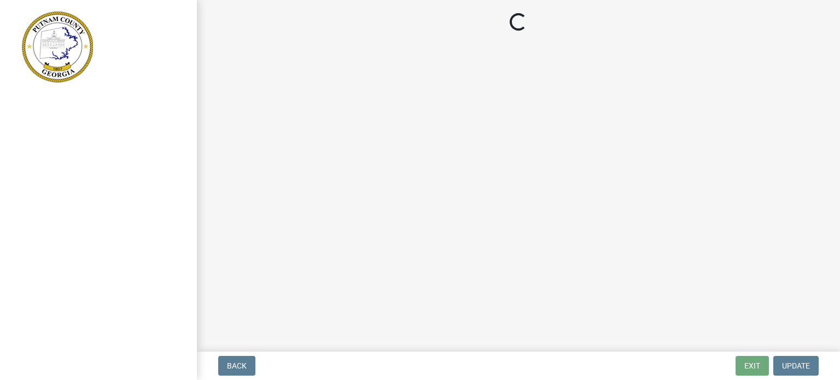  I want to click on span: Update, so click(795, 366).